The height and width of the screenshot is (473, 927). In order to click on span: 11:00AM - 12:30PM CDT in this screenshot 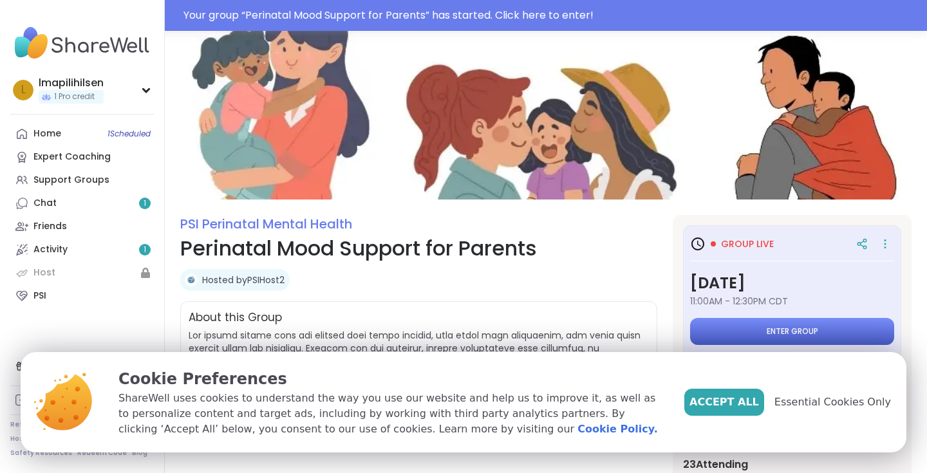, I will do `click(792, 301)`.